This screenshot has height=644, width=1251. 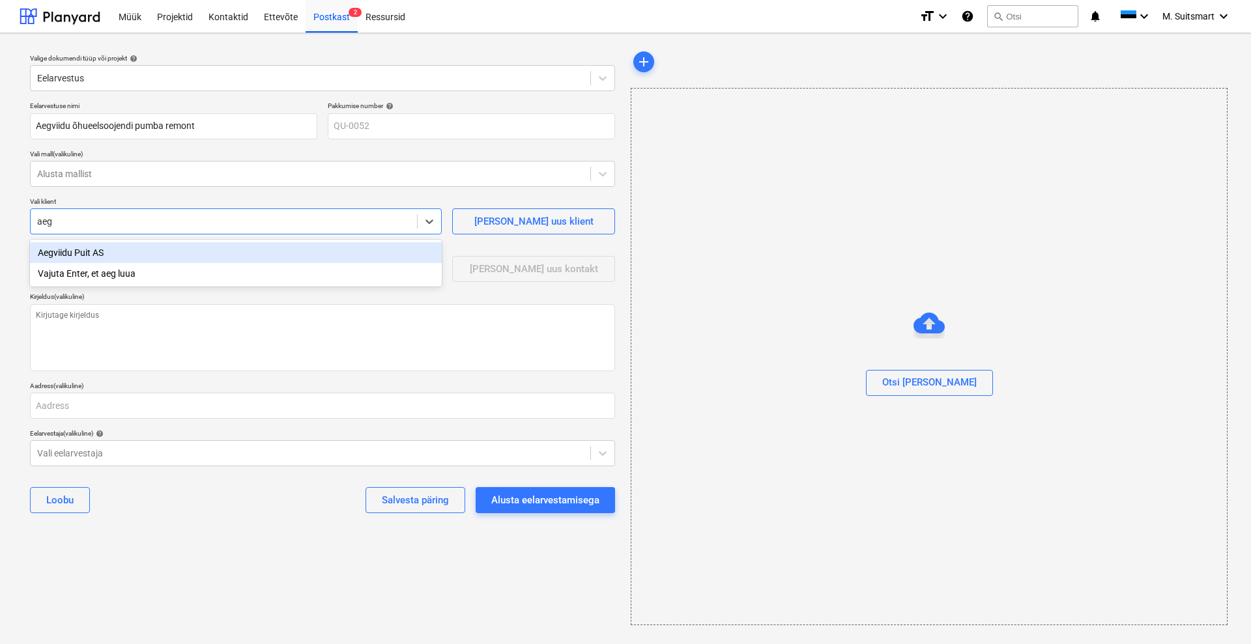 I want to click on span: 2, so click(x=355, y=12).